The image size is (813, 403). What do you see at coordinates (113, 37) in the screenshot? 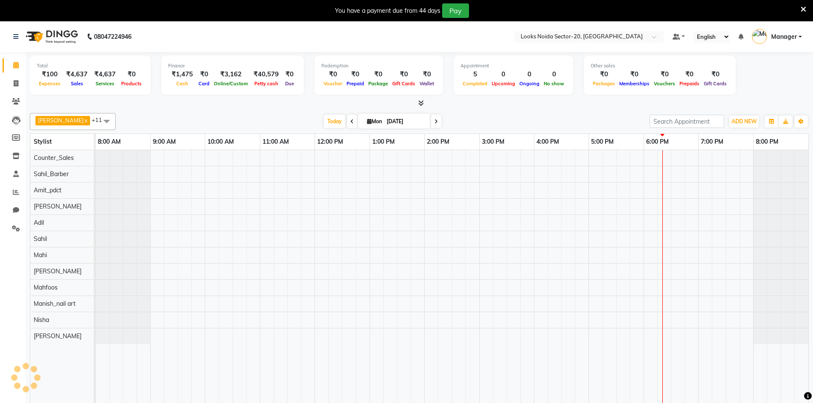
I see `b: 08047224946` at bounding box center [113, 37].